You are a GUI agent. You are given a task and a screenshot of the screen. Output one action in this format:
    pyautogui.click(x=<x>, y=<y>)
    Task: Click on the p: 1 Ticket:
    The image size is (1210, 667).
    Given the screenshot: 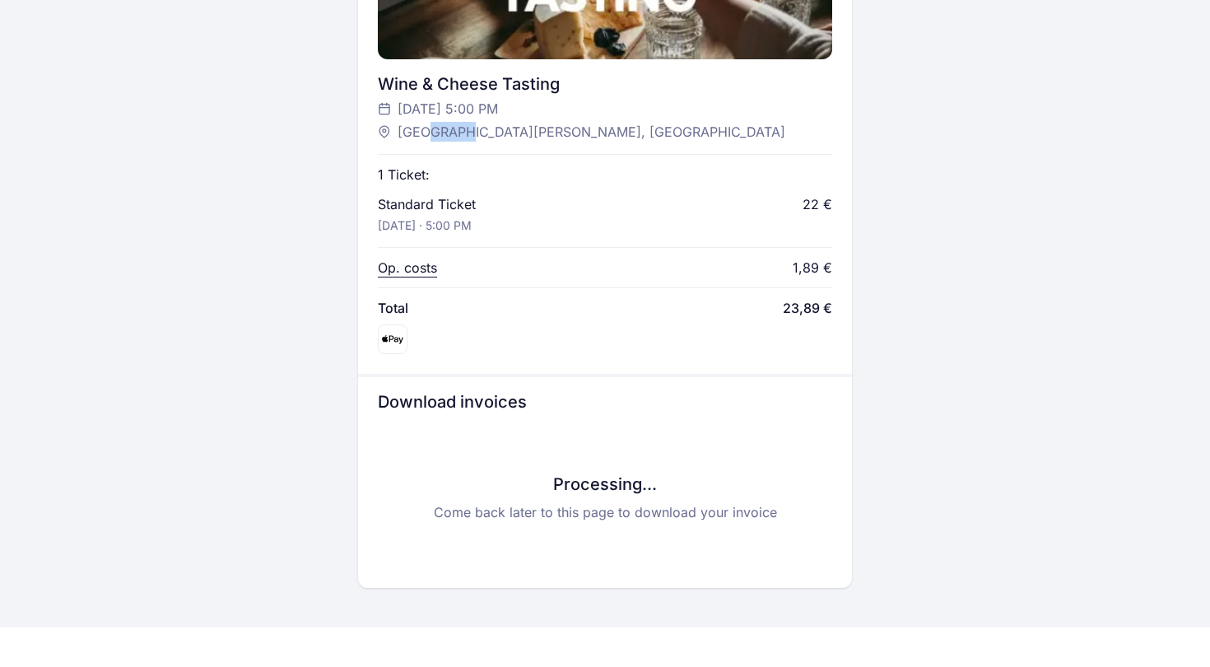 What is the action you would take?
    pyautogui.click(x=403, y=174)
    